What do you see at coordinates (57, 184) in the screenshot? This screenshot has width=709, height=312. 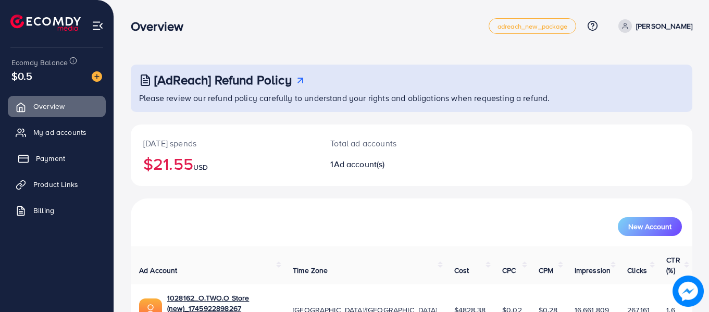 I see `a: Product Links` at bounding box center [57, 184].